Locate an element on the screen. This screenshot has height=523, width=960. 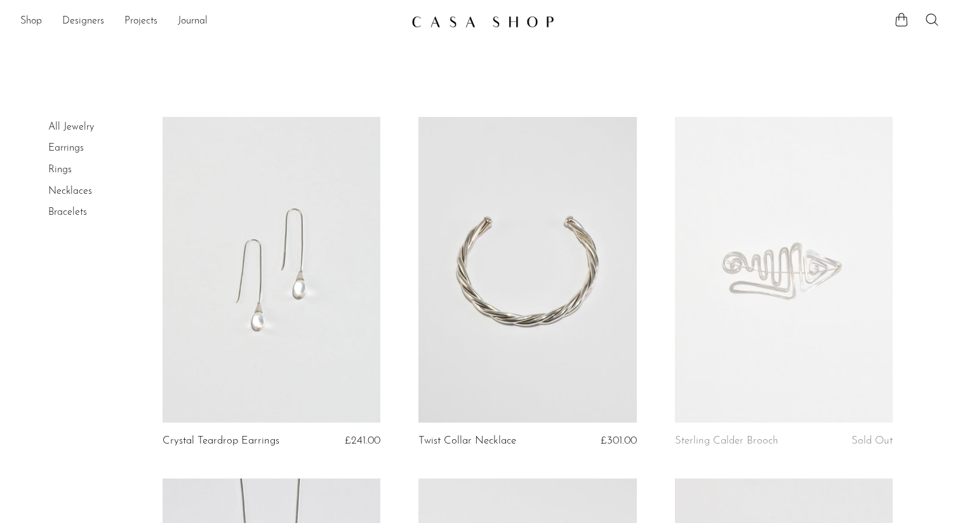
a: Shop is located at coordinates (31, 22).